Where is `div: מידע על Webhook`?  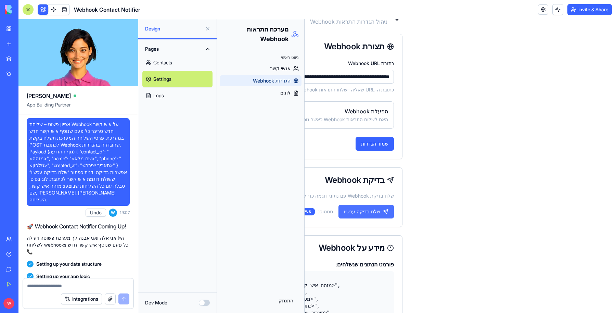
div: מידע על Webhook is located at coordinates (101, 229).